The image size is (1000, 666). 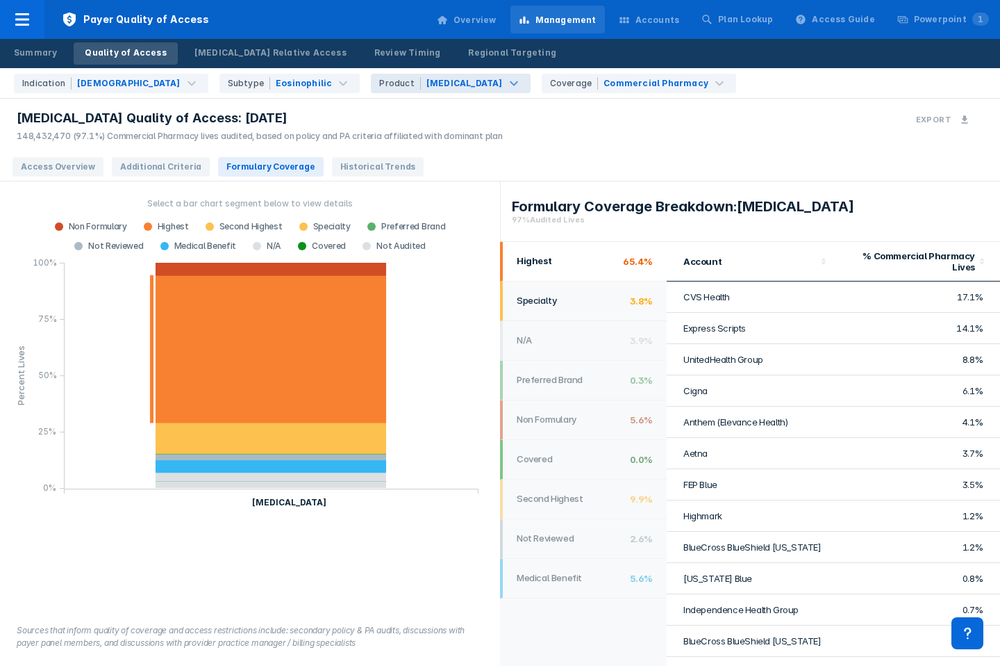 I want to click on text: 50%, so click(x=47, y=374).